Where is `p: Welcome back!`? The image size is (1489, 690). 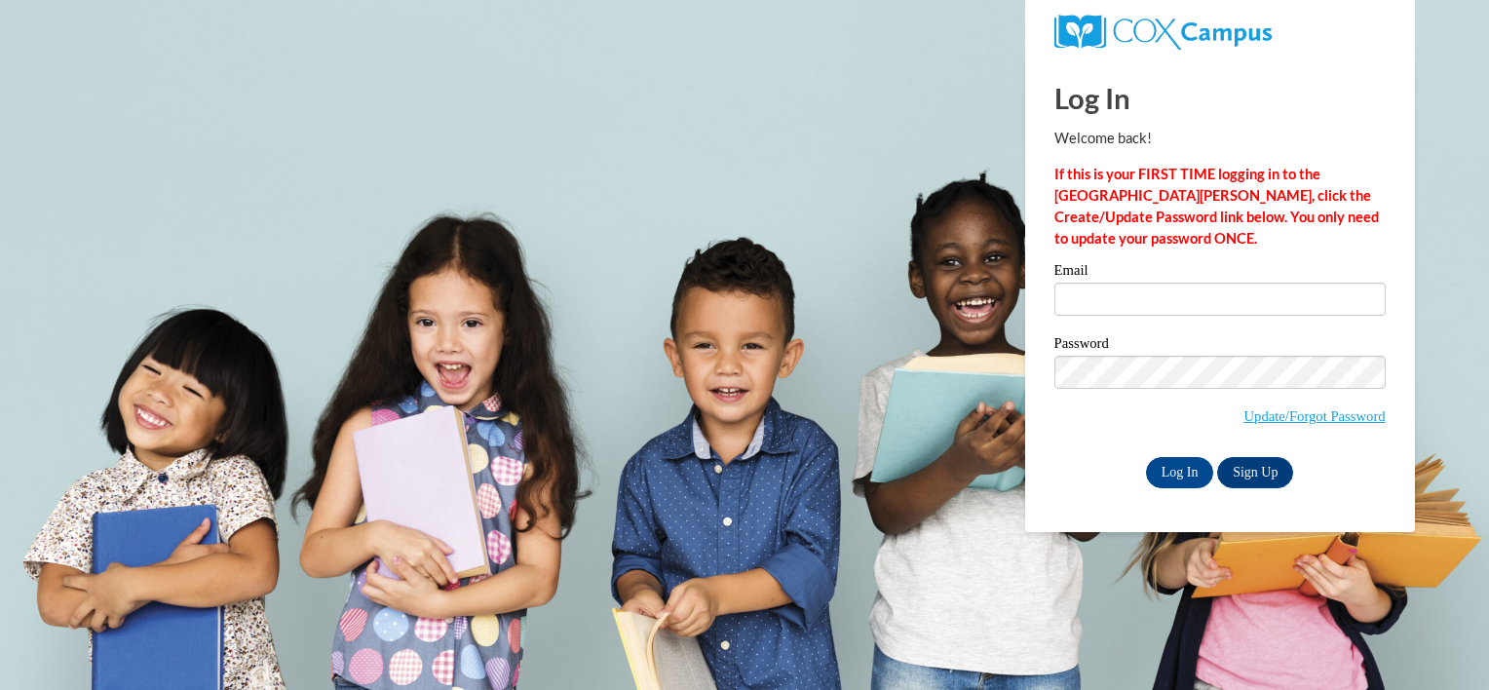
p: Welcome back! is located at coordinates (1220, 138).